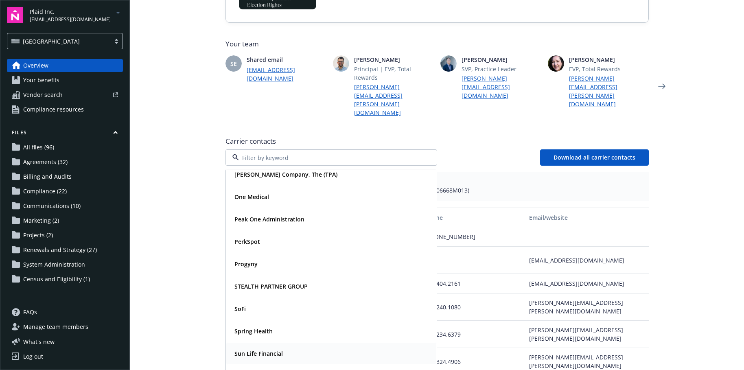 This screenshot has width=744, height=370. I want to click on div: 818.234.6379, so click(474, 334).